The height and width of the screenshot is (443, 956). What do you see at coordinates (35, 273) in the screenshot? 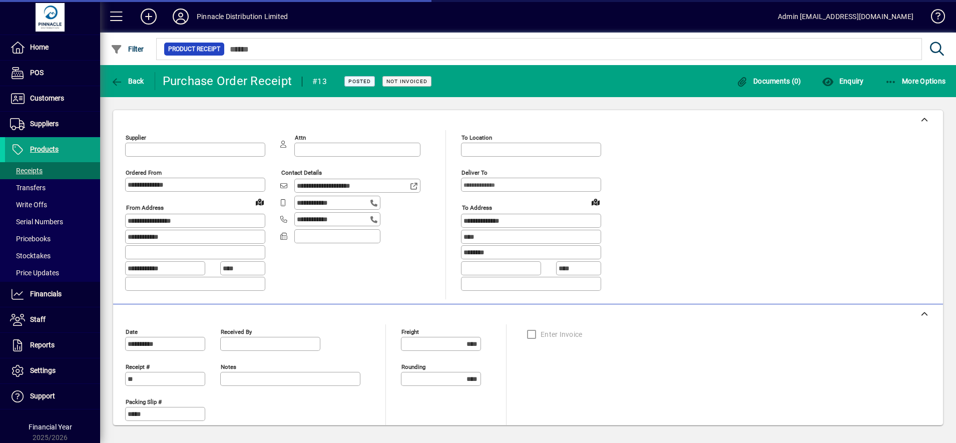
I see `span: Price Updates` at bounding box center [35, 273].